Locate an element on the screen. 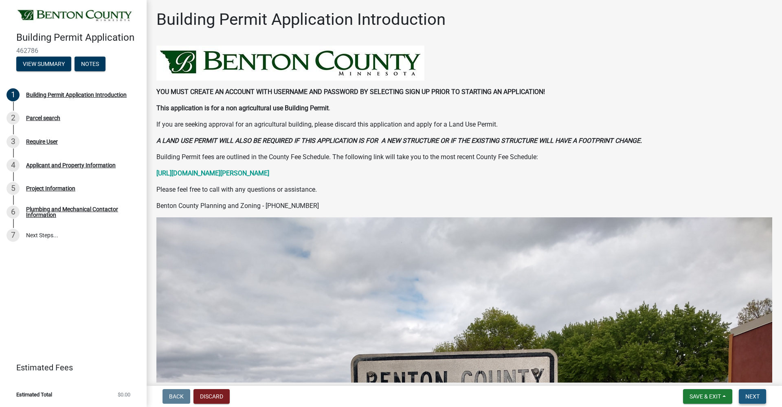  button: Notes is located at coordinates (90, 64).